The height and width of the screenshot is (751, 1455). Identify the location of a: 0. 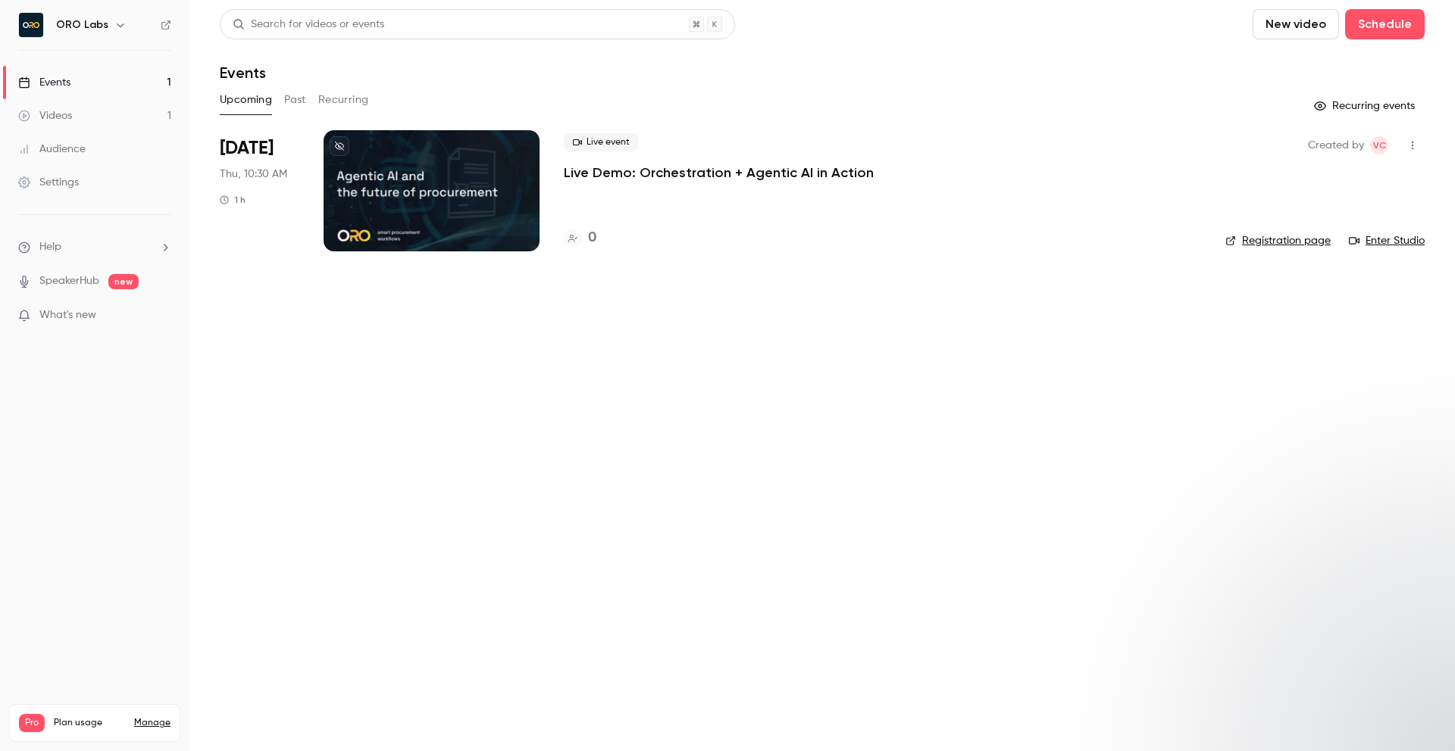
(580, 238).